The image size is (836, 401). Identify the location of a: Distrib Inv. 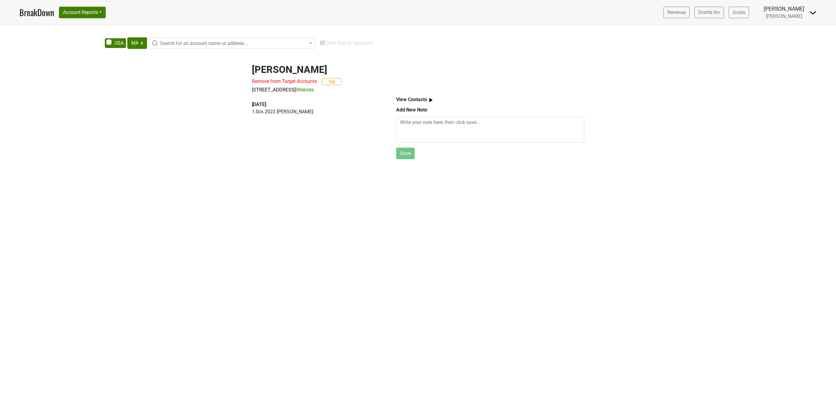
(709, 12).